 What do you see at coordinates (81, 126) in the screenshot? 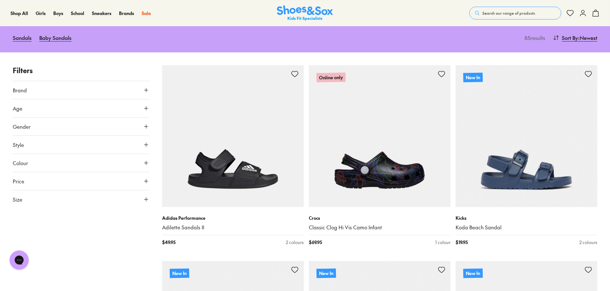
I see `button: Gender` at bounding box center [81, 126].